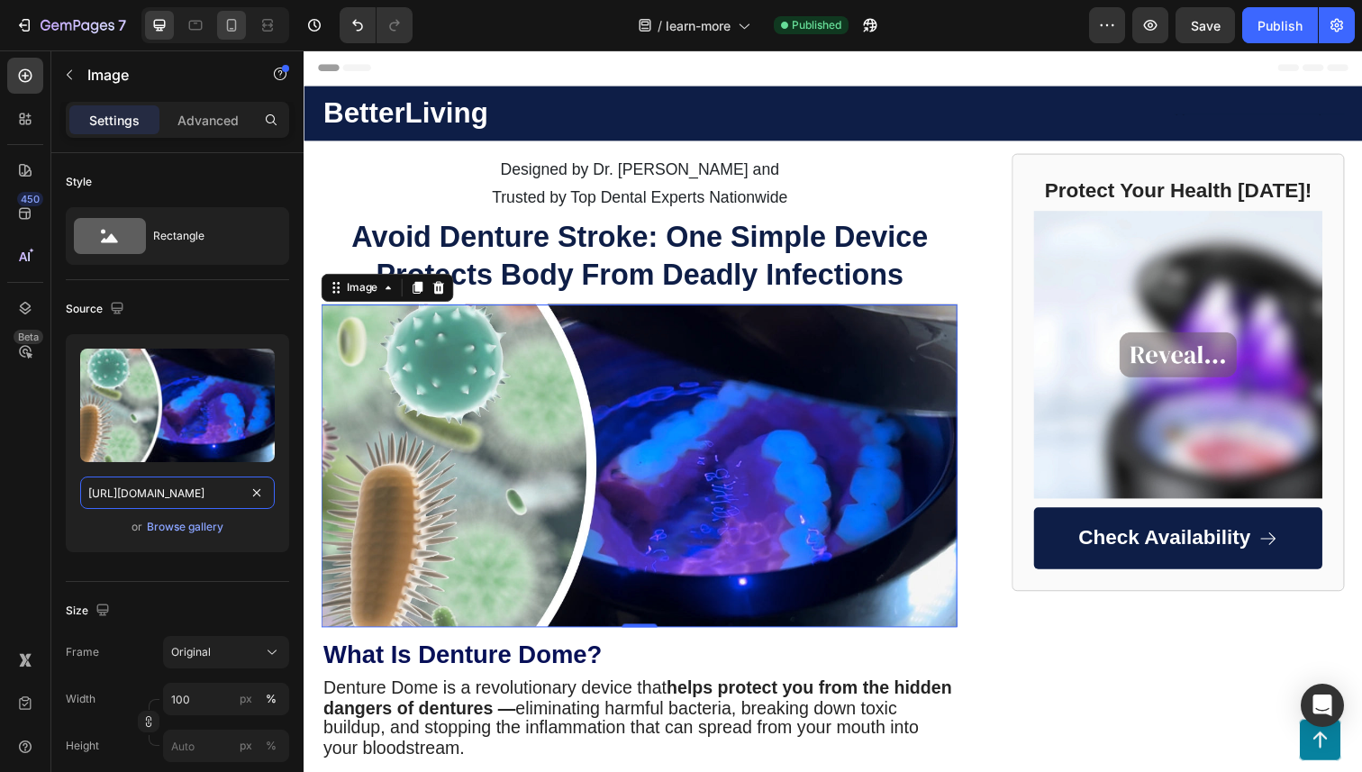  I want to click on div: Beta, so click(28, 337).